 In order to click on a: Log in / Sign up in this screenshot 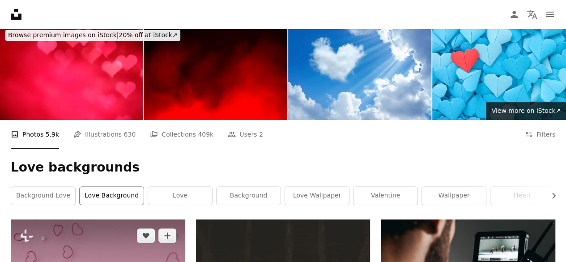, I will do `click(514, 14)`.